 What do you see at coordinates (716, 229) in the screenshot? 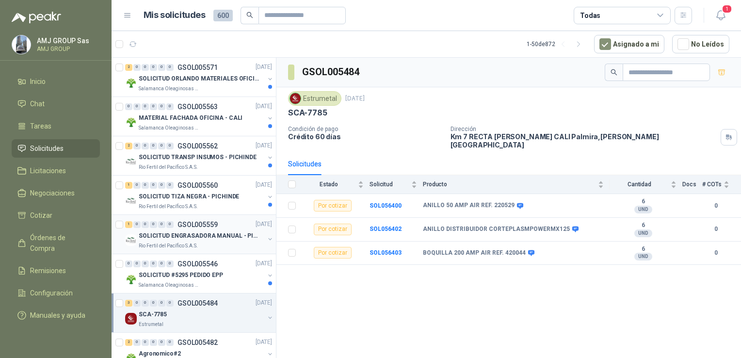
I see `b: 0` at bounding box center [716, 229].